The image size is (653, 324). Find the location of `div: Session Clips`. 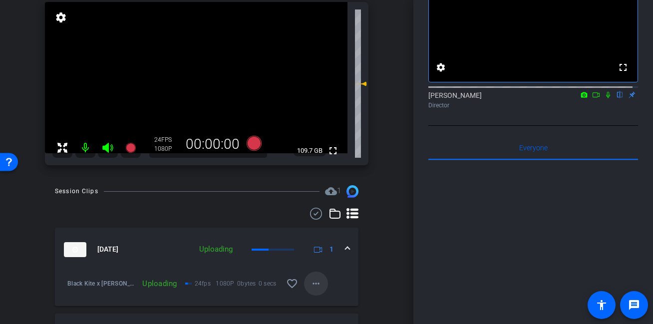

div: Session Clips is located at coordinates (76, 191).